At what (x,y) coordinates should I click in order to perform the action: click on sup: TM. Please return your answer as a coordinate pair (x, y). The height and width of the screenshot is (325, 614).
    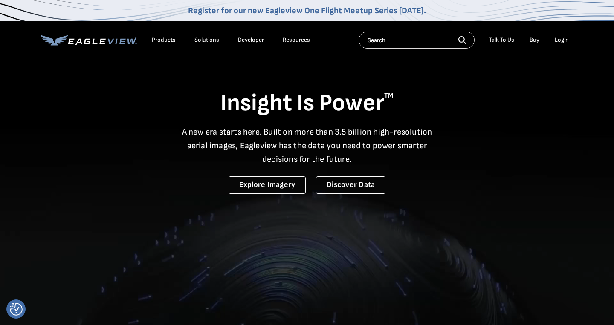
    Looking at the image, I should click on (389, 95).